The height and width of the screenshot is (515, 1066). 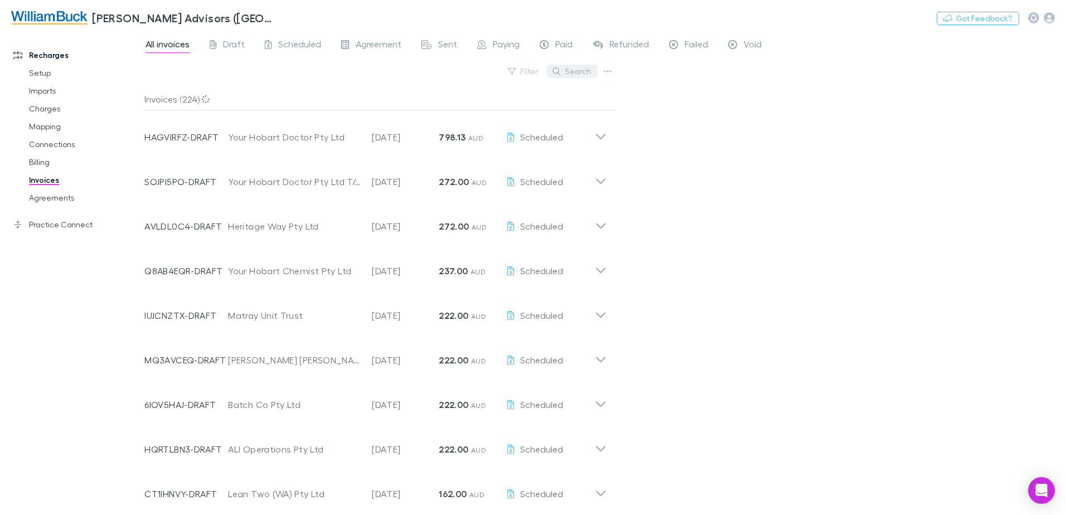 I want to click on a: Recharges, so click(x=76, y=55).